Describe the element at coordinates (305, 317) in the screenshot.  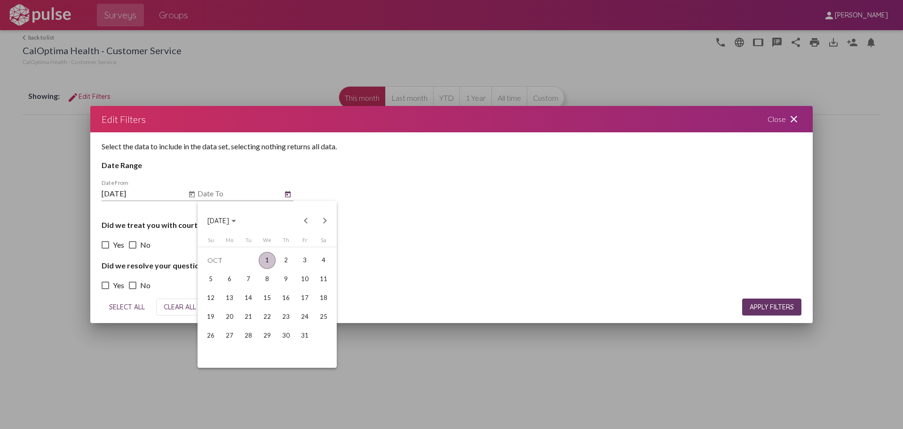
I see `div: 24` at that location.